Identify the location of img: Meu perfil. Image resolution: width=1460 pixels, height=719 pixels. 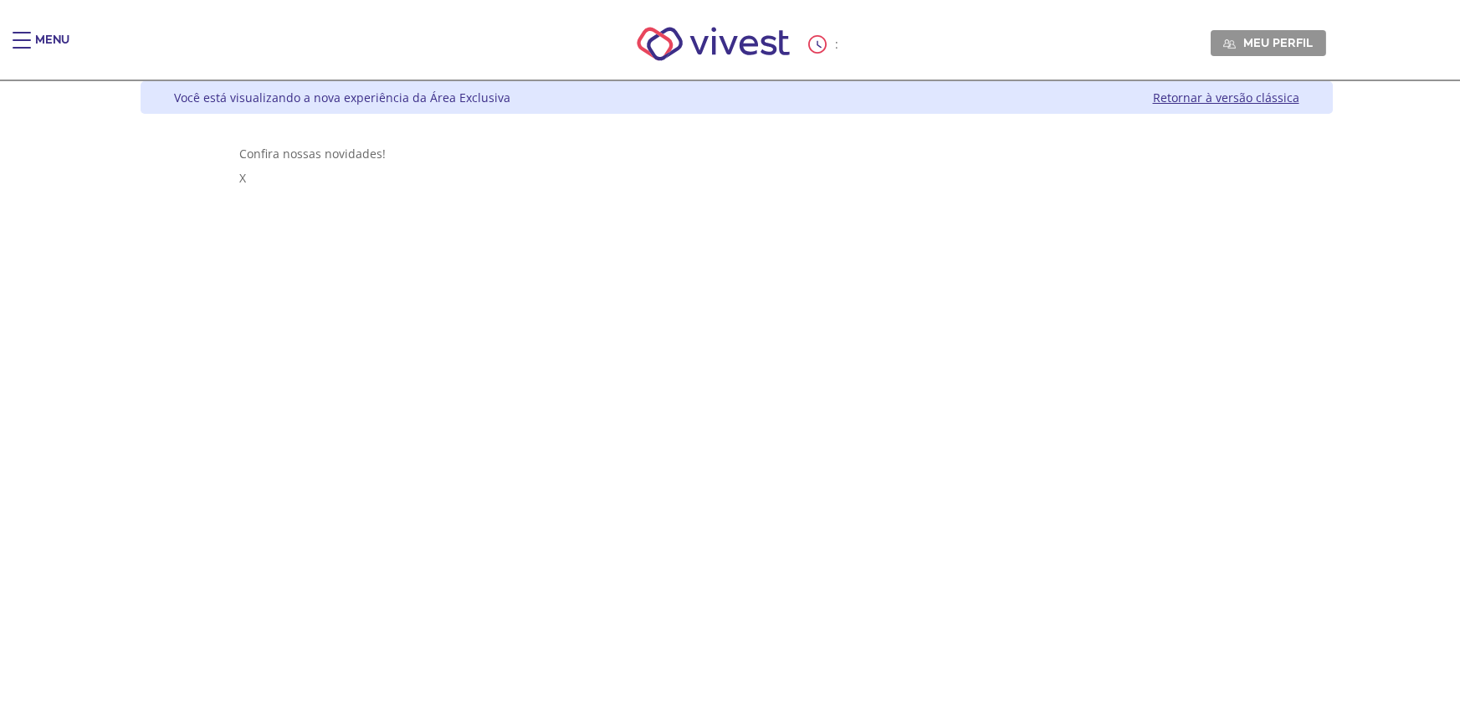
(1229, 44).